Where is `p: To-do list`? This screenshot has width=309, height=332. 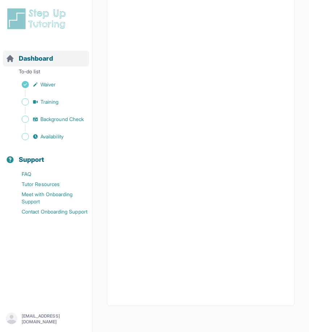 p: To-do list is located at coordinates (46, 73).